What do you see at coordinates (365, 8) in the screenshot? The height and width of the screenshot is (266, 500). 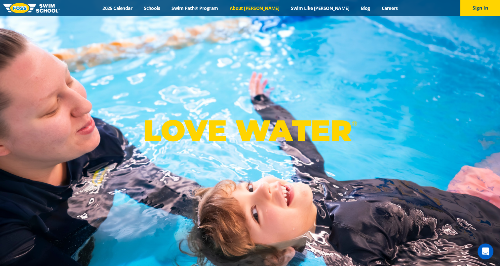 I see `a: Blog` at bounding box center [365, 8].